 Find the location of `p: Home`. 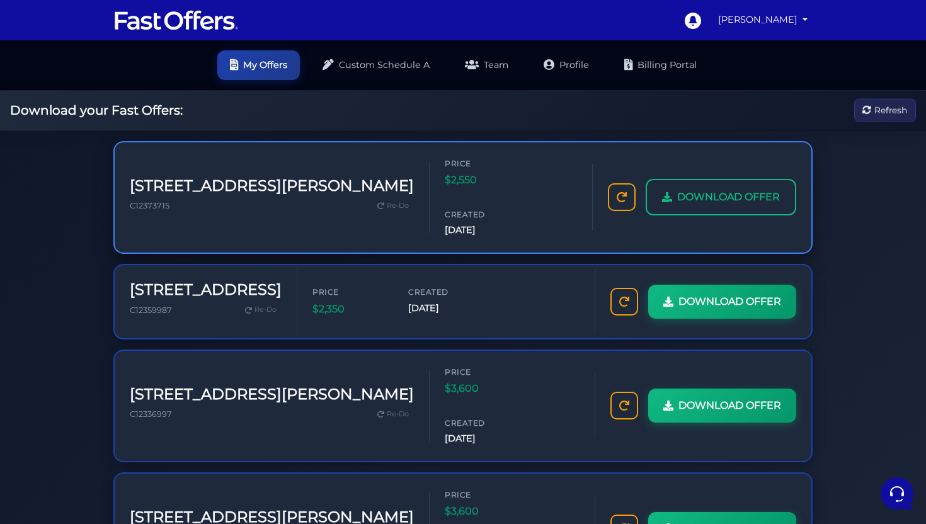

p: Home is located at coordinates (48, 428).